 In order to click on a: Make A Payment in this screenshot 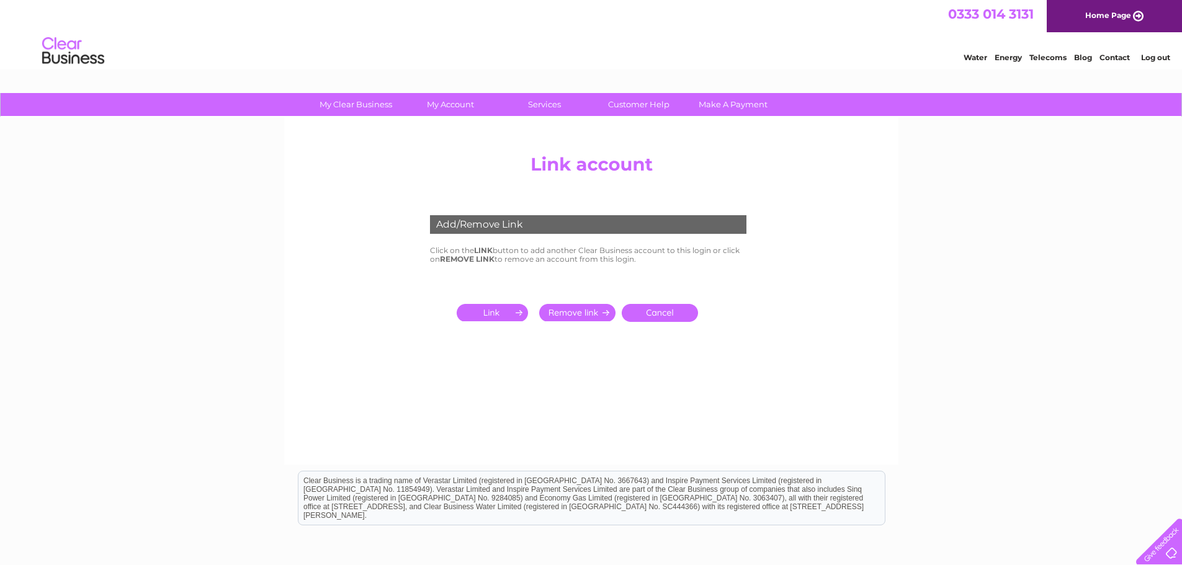, I will do `click(733, 104)`.